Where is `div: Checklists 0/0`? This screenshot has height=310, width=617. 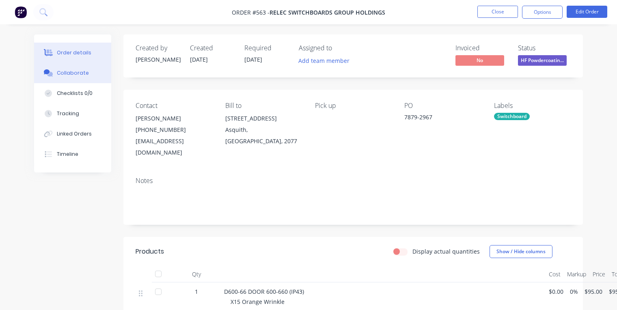 div: Checklists 0/0 is located at coordinates (75, 93).